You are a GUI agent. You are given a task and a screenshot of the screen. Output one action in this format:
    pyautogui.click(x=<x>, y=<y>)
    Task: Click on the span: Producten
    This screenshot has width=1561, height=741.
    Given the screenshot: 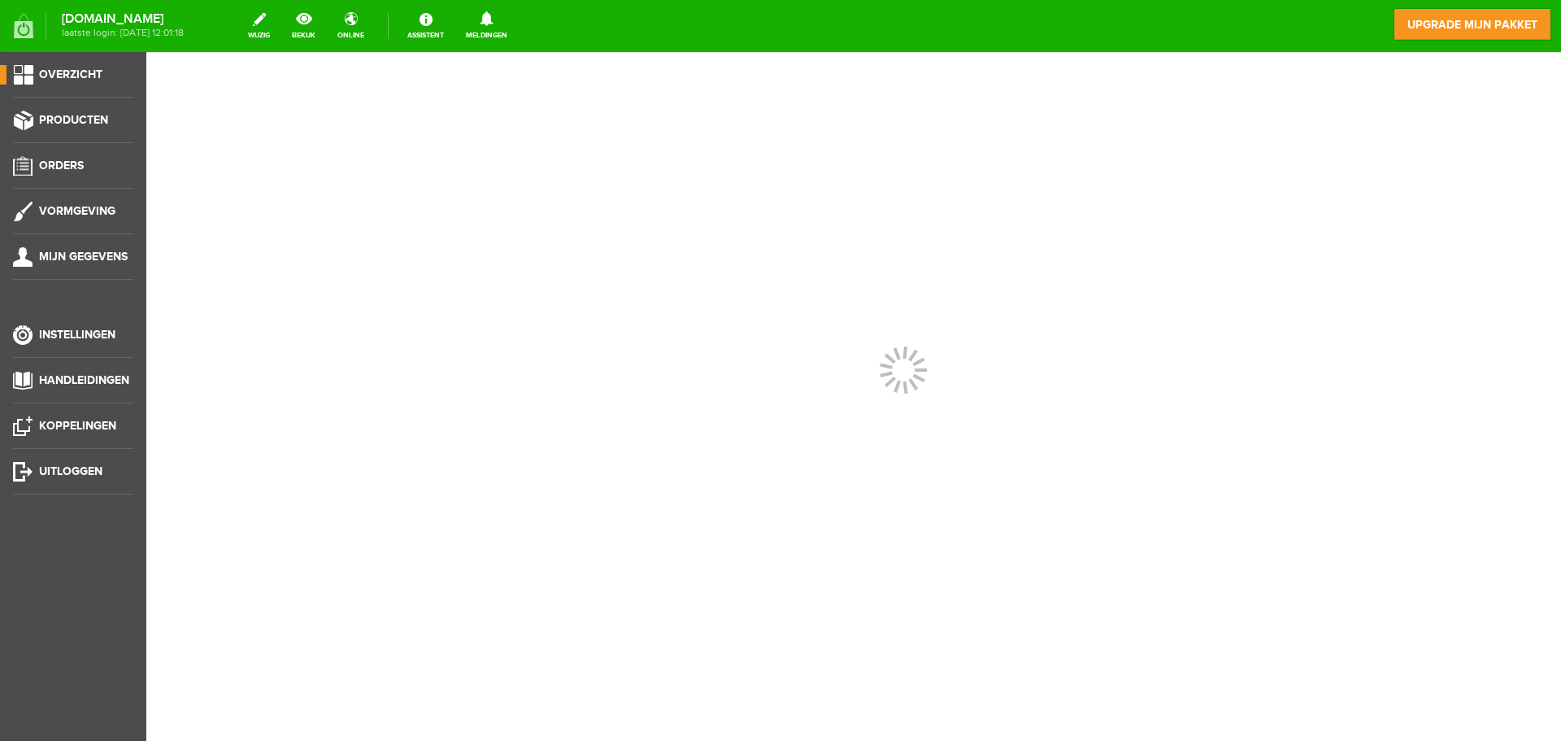 What is the action you would take?
    pyautogui.click(x=73, y=120)
    